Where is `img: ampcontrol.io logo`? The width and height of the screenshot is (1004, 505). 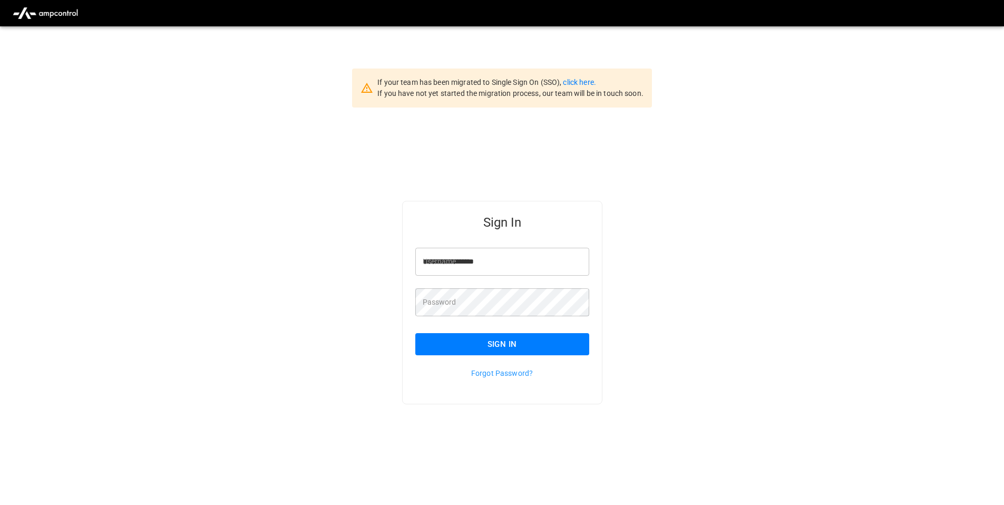 img: ampcontrol.io logo is located at coordinates (45, 13).